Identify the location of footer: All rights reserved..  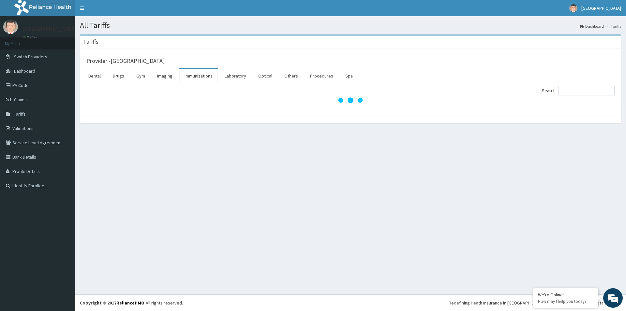
(350, 303).